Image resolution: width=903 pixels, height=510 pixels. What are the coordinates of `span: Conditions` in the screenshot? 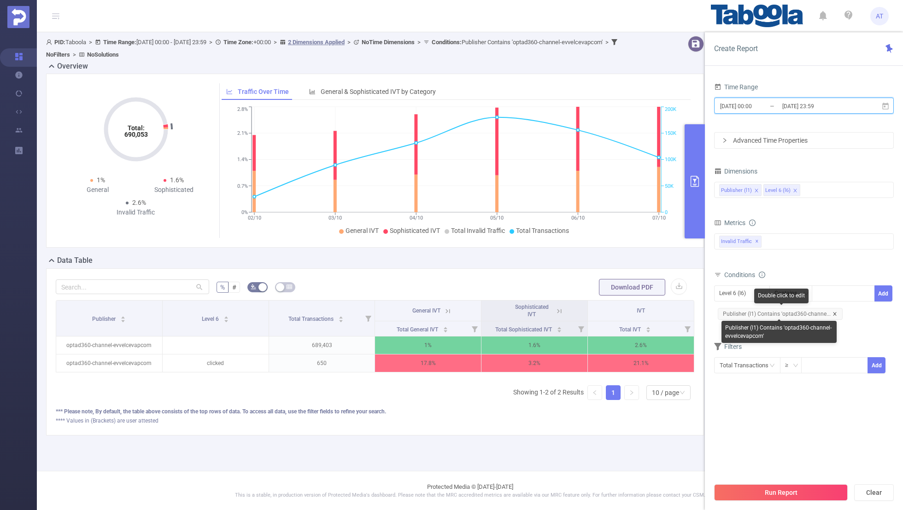 It's located at (744, 275).